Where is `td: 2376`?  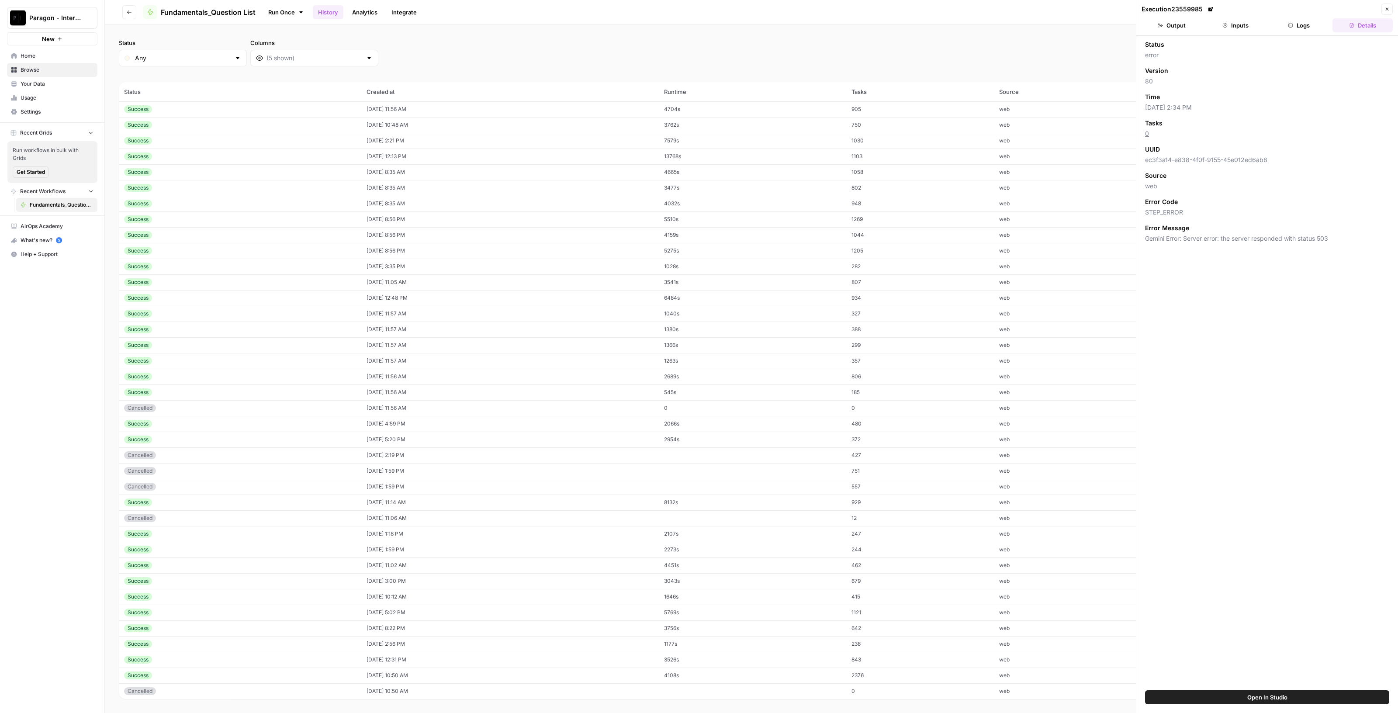
td: 2376 is located at coordinates (920, 676).